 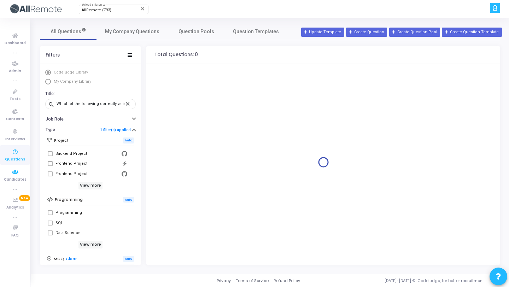 What do you see at coordinates (68, 31) in the screenshot?
I see `span: All Questions` at bounding box center [68, 31].